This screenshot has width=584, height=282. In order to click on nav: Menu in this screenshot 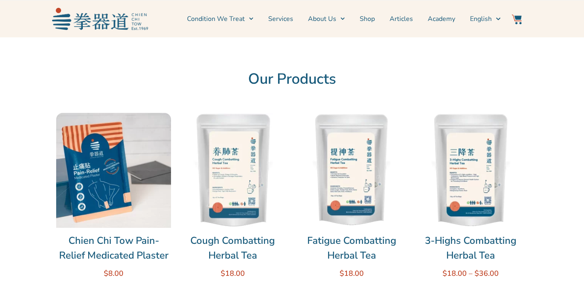, I will do `click(326, 19)`.